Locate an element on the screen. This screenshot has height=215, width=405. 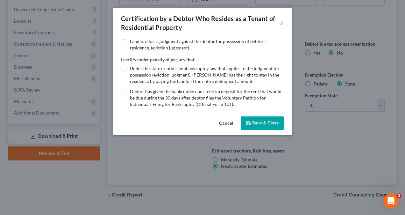
button: Save & Close is located at coordinates (262, 123).